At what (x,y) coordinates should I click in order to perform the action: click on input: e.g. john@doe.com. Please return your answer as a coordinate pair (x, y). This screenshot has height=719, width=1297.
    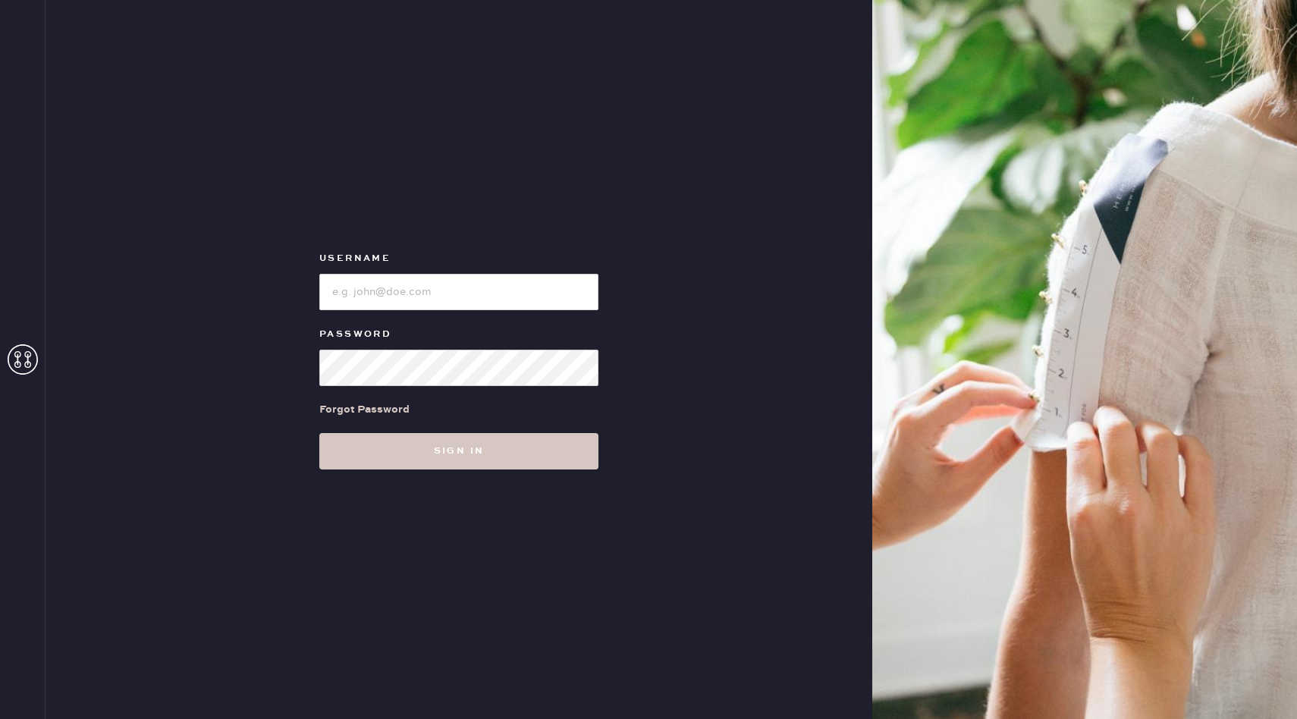
    Looking at the image, I should click on (459, 292).